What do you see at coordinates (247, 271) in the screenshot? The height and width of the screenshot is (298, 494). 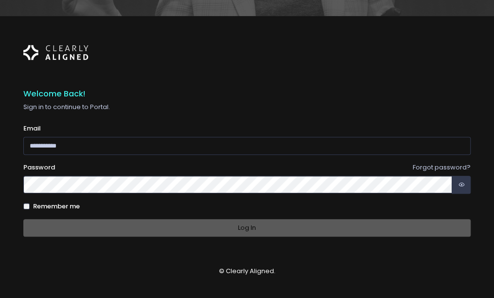 I see `p: © Clearly Aligned.` at bounding box center [247, 271].